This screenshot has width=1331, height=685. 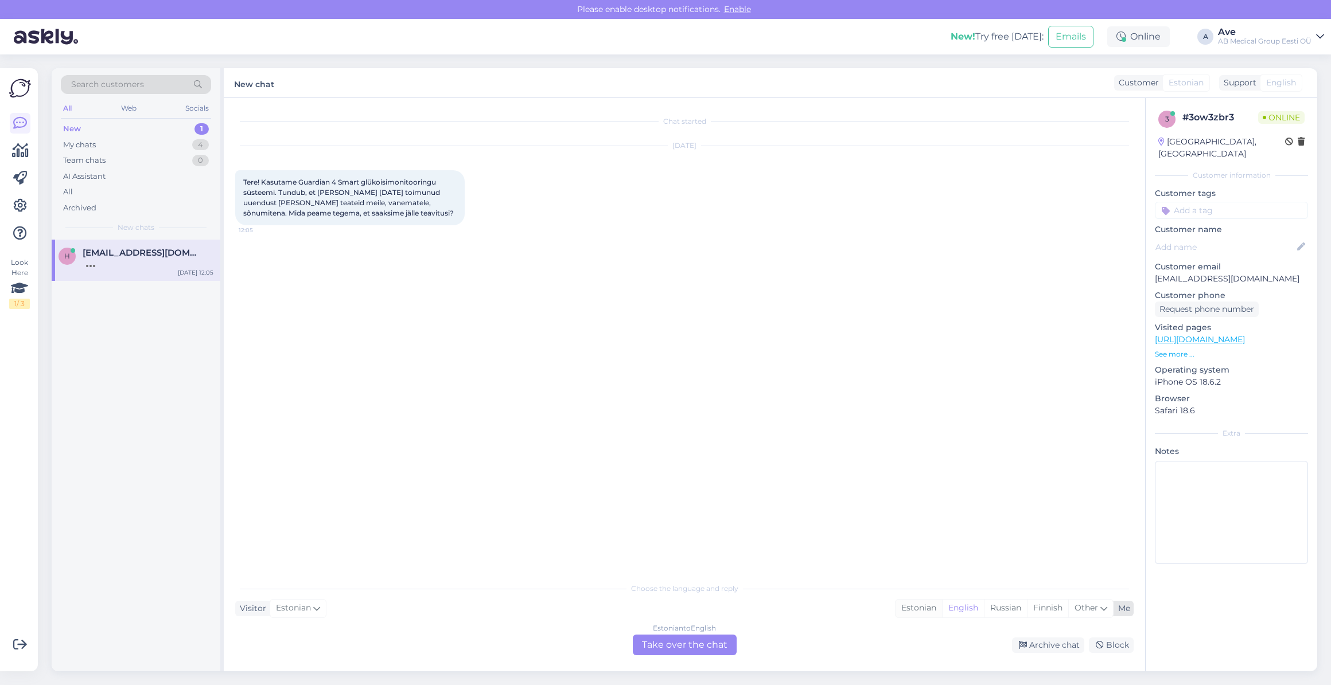 I want to click on div: Choose the language and reply, so click(x=684, y=589).